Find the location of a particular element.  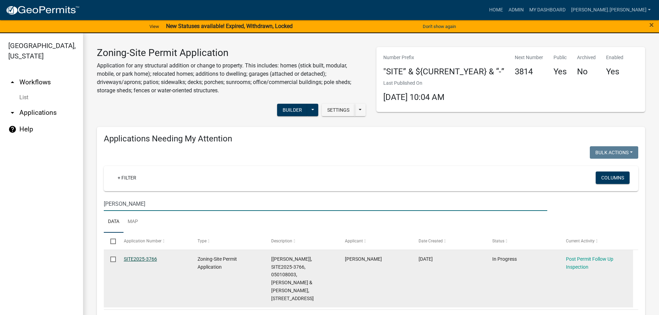

span: Applicant is located at coordinates (354, 241).